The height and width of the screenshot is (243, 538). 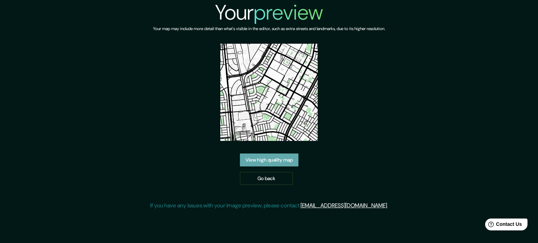 I want to click on p: If you have any issues with your image preview, please contact ., so click(x=269, y=206).